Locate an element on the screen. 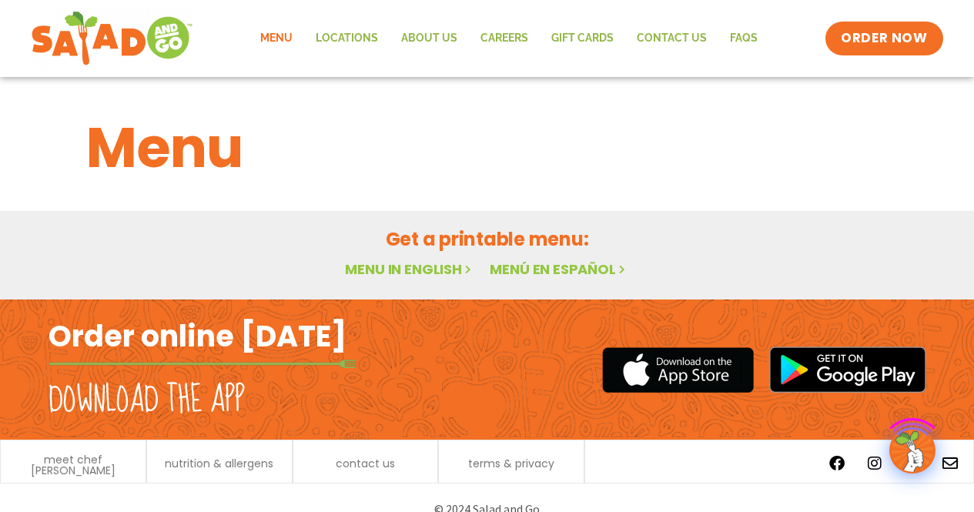 The image size is (974, 512). a: About Us is located at coordinates (429, 38).